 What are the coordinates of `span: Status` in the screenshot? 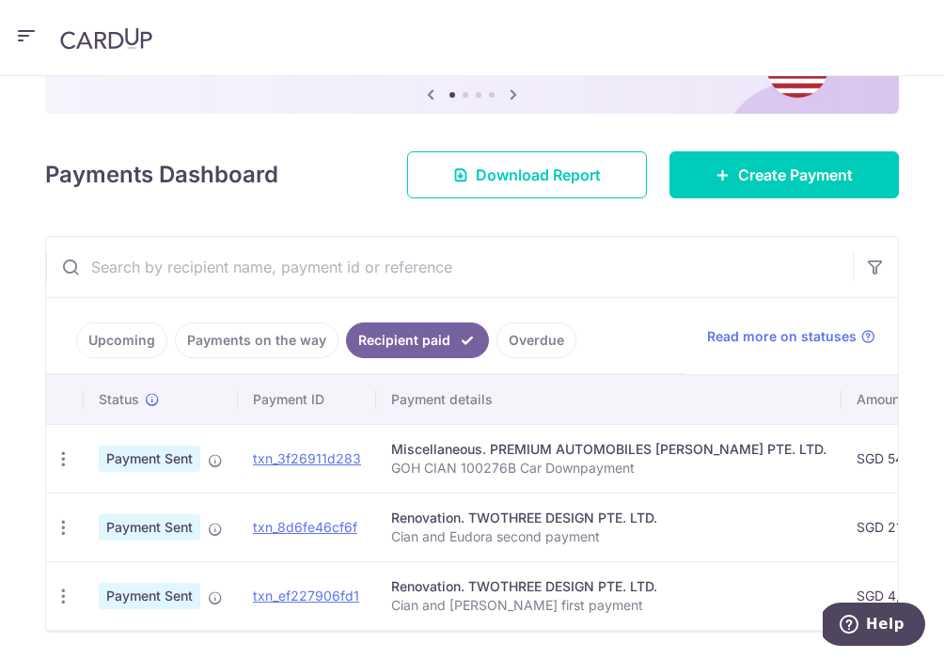 It's located at (118, 400).